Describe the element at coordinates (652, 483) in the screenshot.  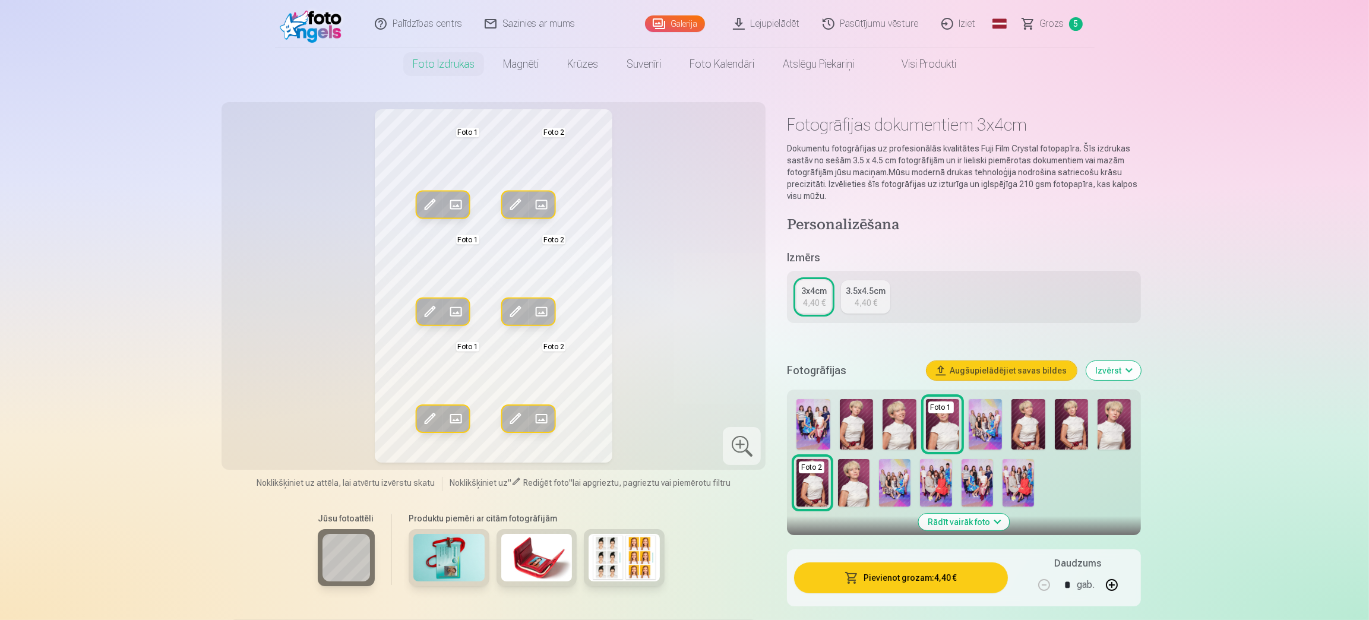
I see `span: lai apgrieztu, pagrieztu vai piemērotu filtru` at that location.